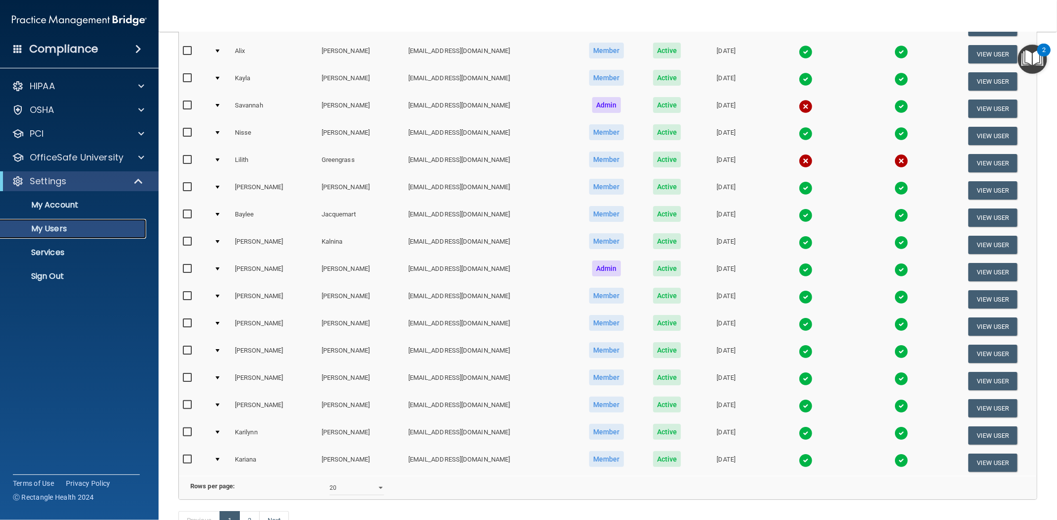 Image resolution: width=1057 pixels, height=520 pixels. Describe the element at coordinates (274, 54) in the screenshot. I see `td: Alix` at that location.